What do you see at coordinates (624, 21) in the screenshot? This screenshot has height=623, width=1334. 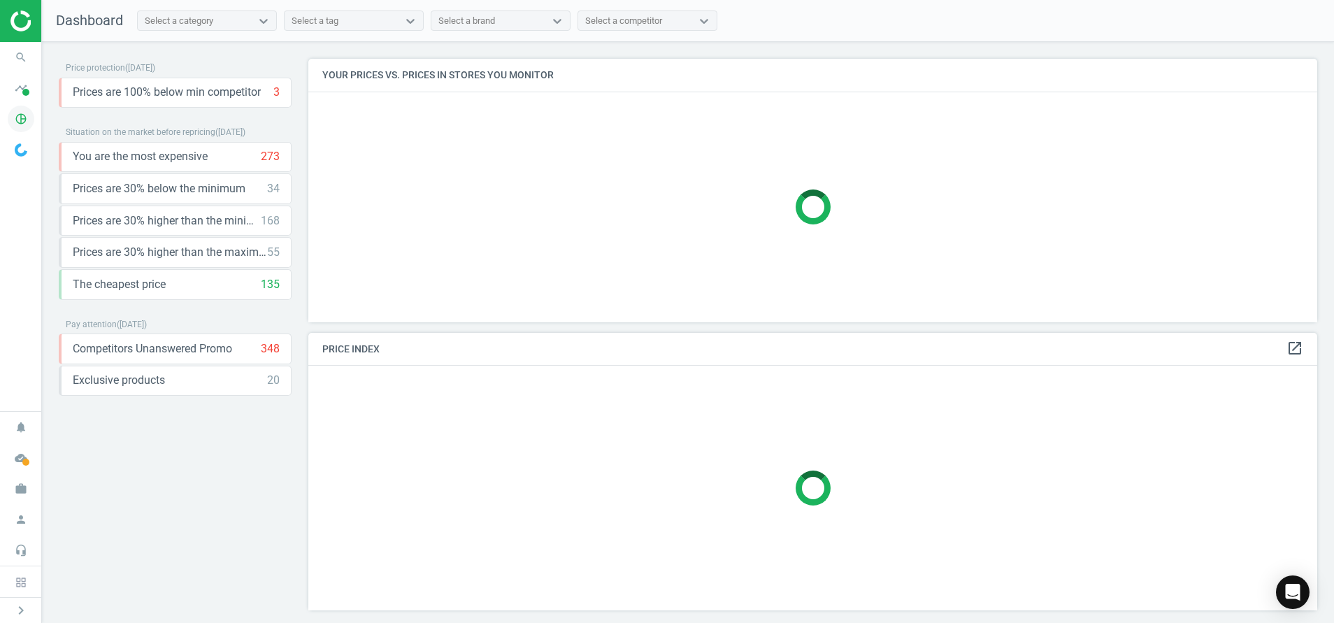 I see `div: Select a competitor` at bounding box center [624, 21].